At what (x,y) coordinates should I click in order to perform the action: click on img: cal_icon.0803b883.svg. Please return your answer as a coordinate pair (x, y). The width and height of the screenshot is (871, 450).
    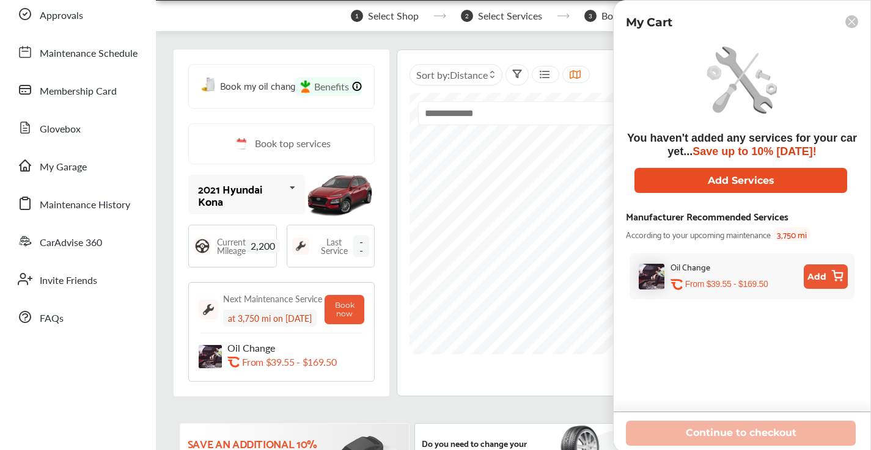
    Looking at the image, I should click on (241, 144).